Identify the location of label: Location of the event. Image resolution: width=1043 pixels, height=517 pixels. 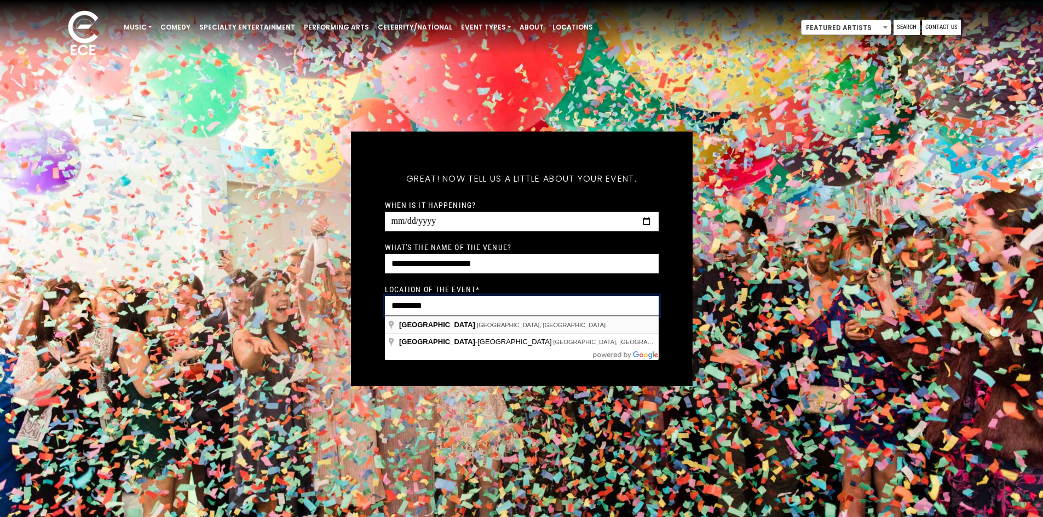
(433, 289).